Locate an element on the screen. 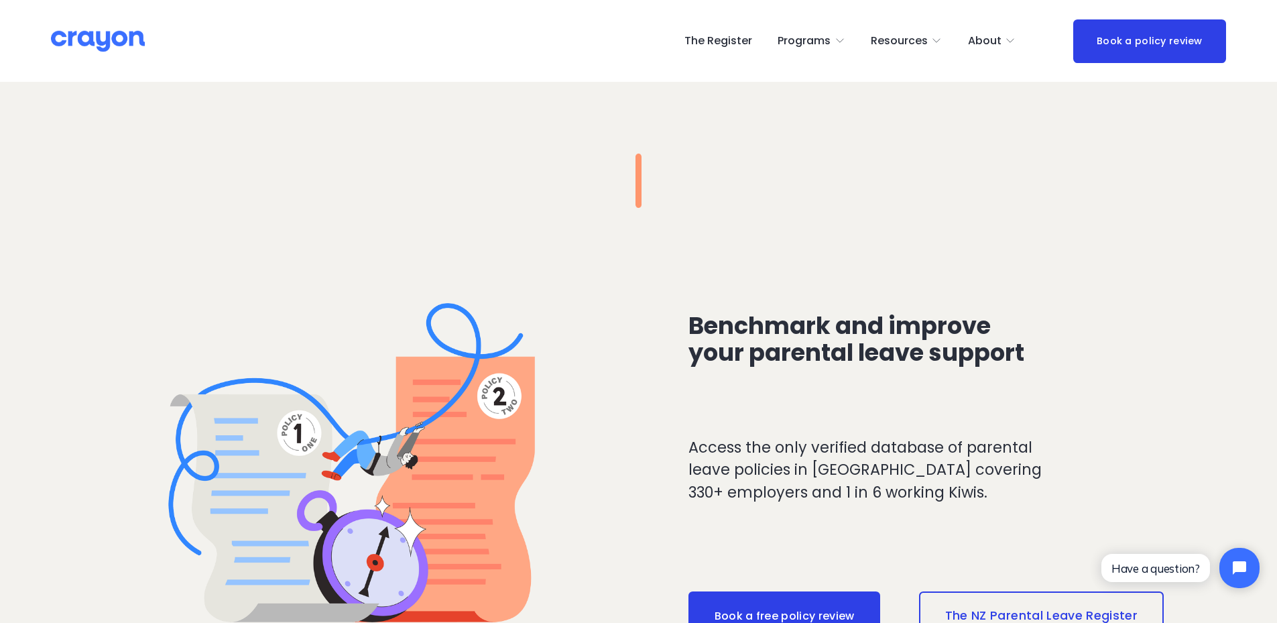 Image resolution: width=1277 pixels, height=623 pixels. span: Resources is located at coordinates (899, 41).